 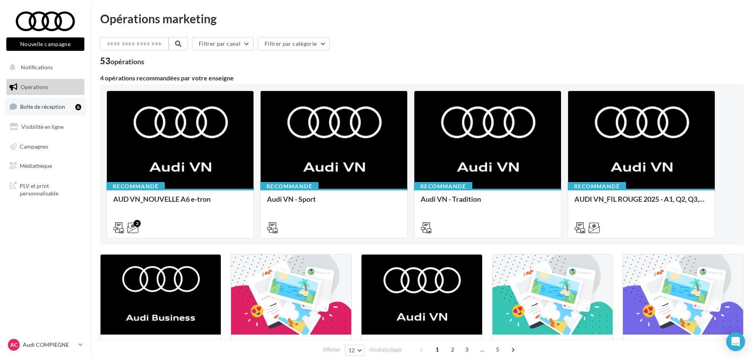 What do you see at coordinates (127, 61) in the screenshot?
I see `div: opérations` at bounding box center [127, 61].